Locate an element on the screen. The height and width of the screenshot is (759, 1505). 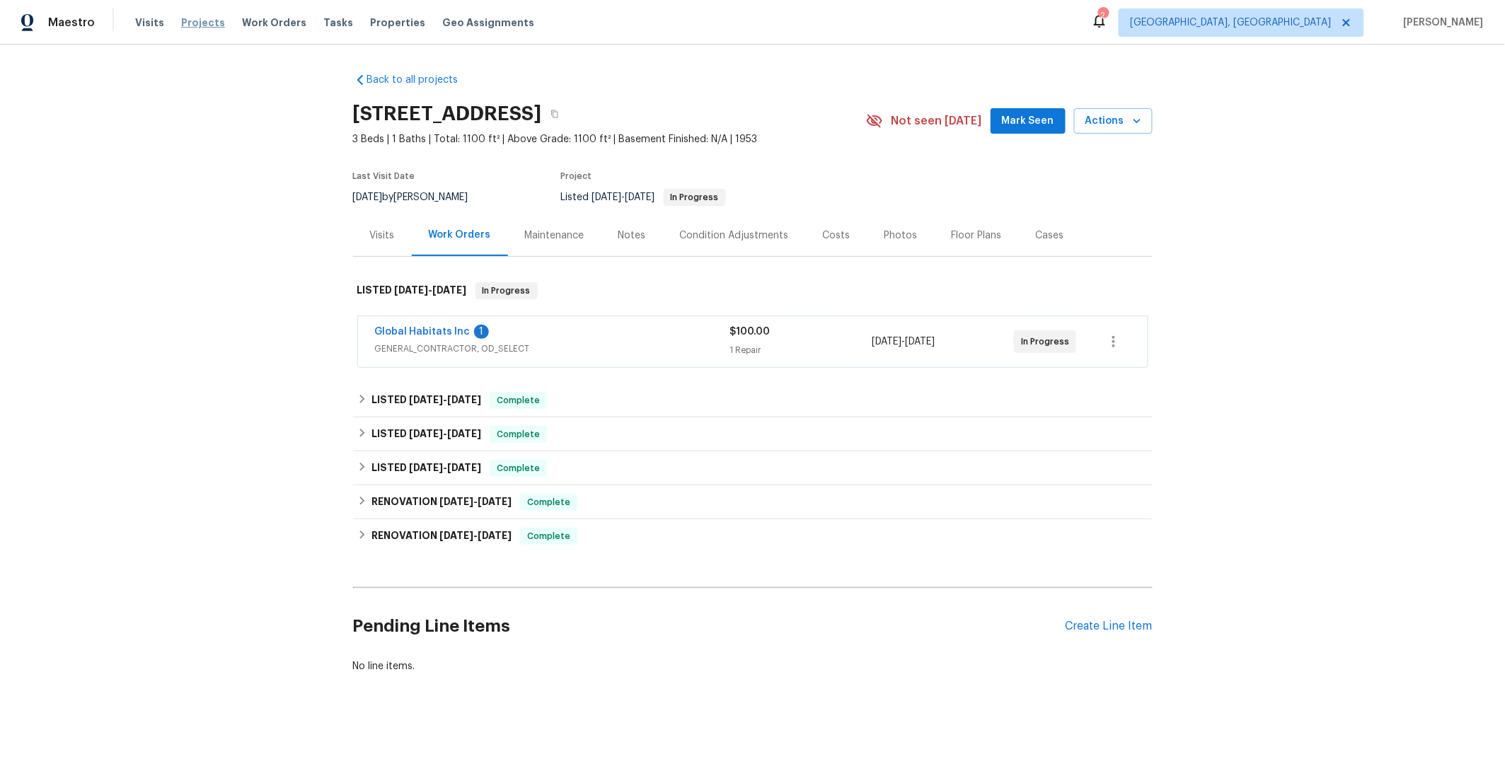
span: $100.00 is located at coordinates (750, 332).